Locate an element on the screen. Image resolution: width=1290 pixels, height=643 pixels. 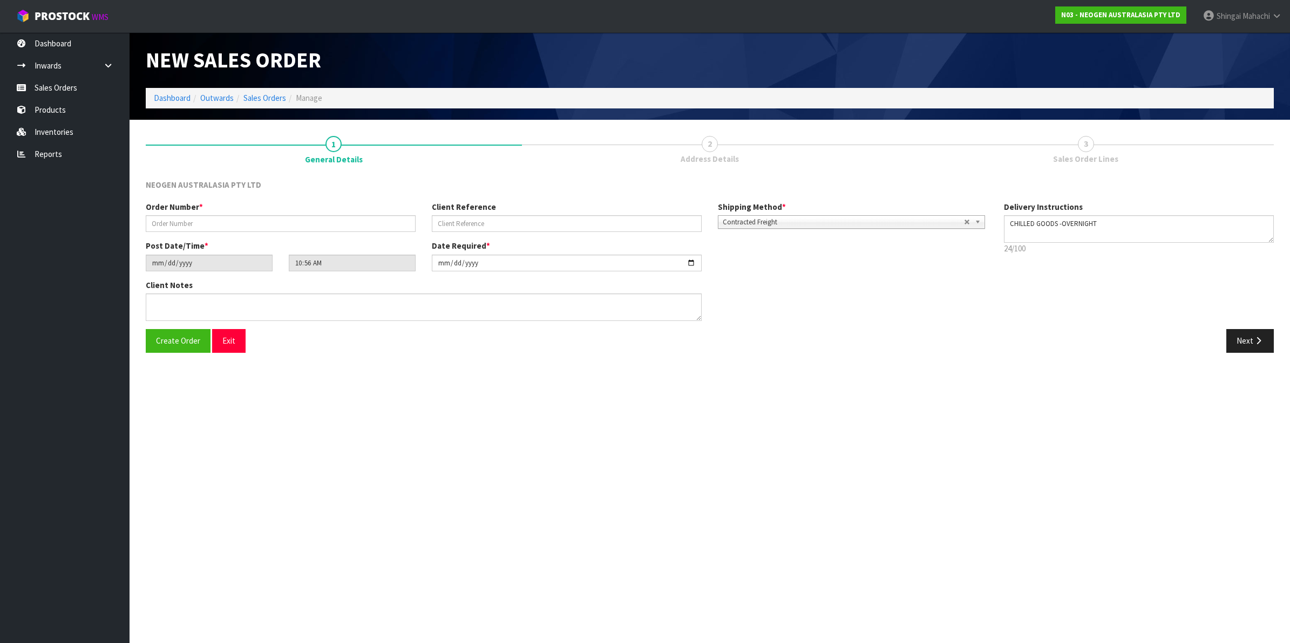
p: 24/100 is located at coordinates (1139, 248).